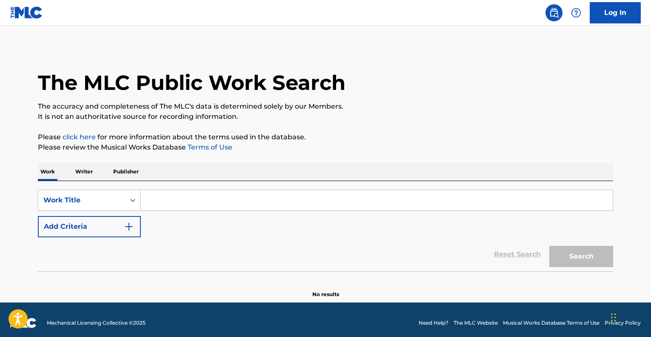  What do you see at coordinates (82, 200) in the screenshot?
I see `div: Work Title` at bounding box center [82, 200].